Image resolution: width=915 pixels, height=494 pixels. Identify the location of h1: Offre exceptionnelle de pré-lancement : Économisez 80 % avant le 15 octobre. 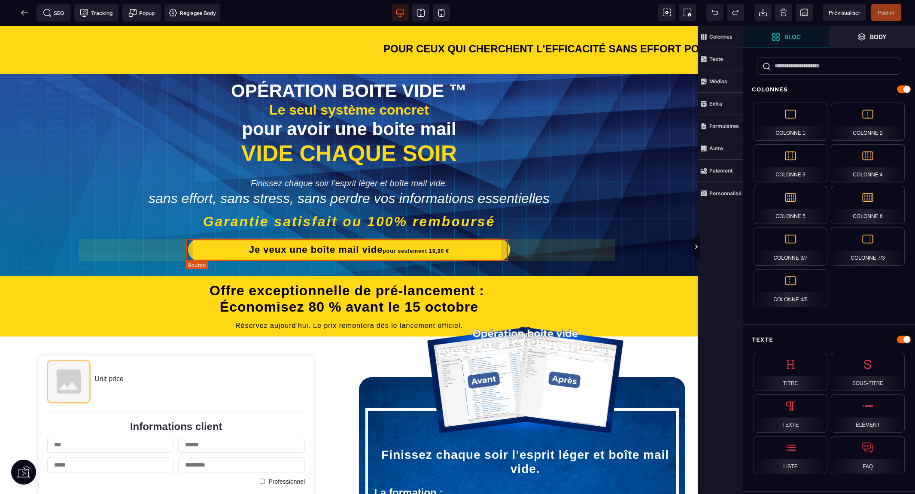
(349, 273).